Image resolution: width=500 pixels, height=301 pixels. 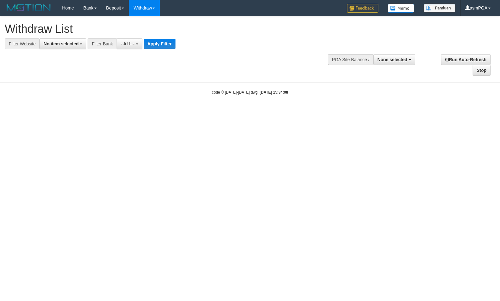 What do you see at coordinates (22, 44) in the screenshot?
I see `div: Filter Website` at bounding box center [22, 44].